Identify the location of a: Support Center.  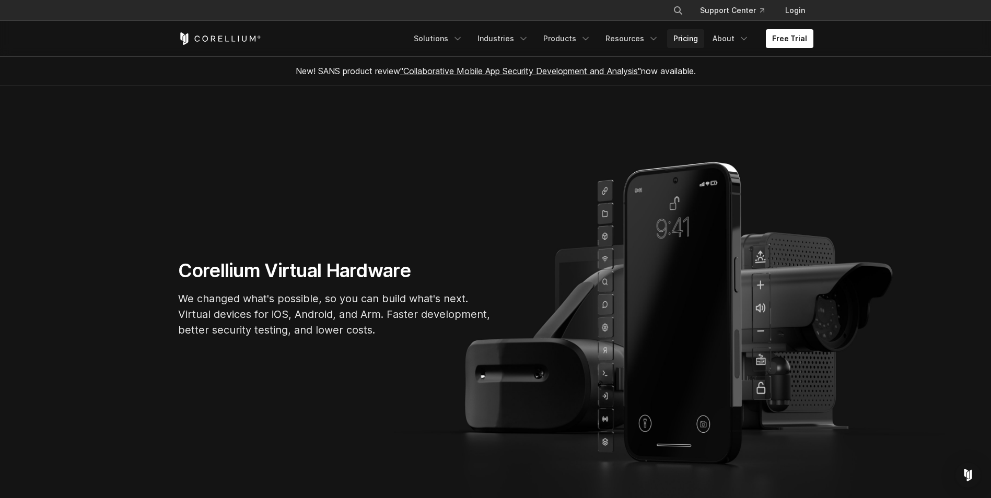
(732, 10).